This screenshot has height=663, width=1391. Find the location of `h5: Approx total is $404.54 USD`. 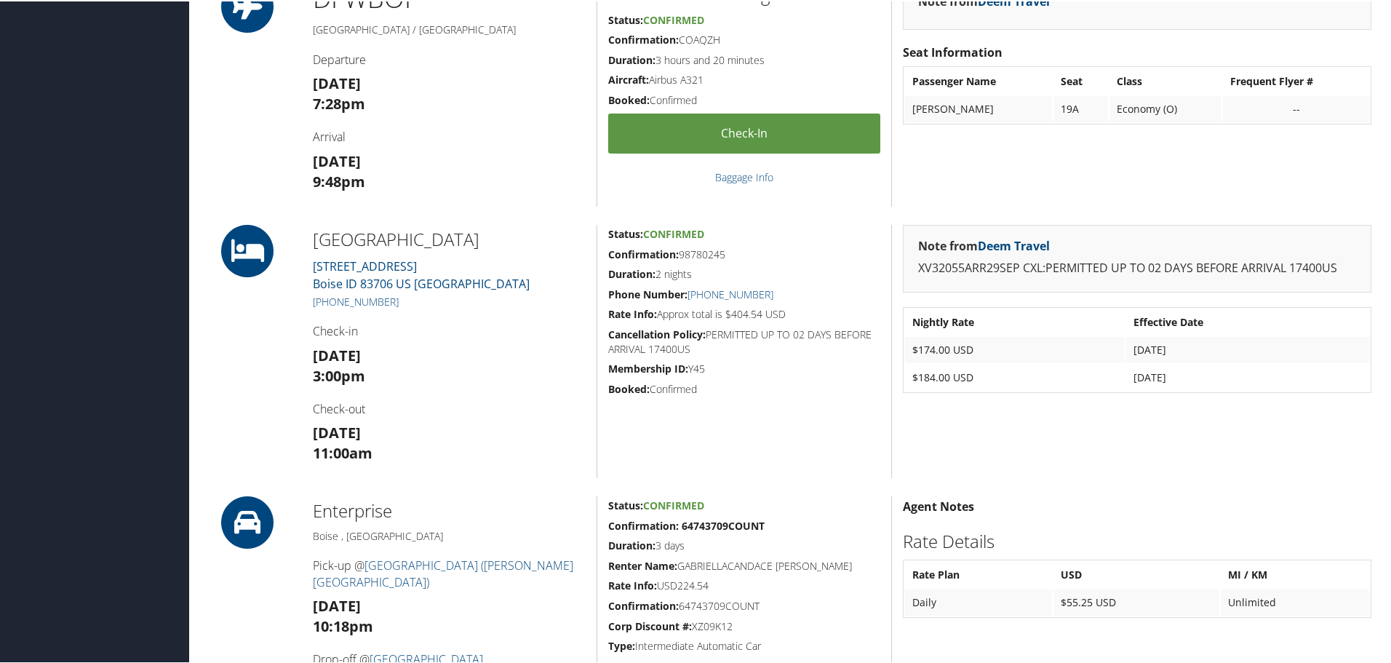

h5: Approx total is $404.54 USD is located at coordinates (744, 313).